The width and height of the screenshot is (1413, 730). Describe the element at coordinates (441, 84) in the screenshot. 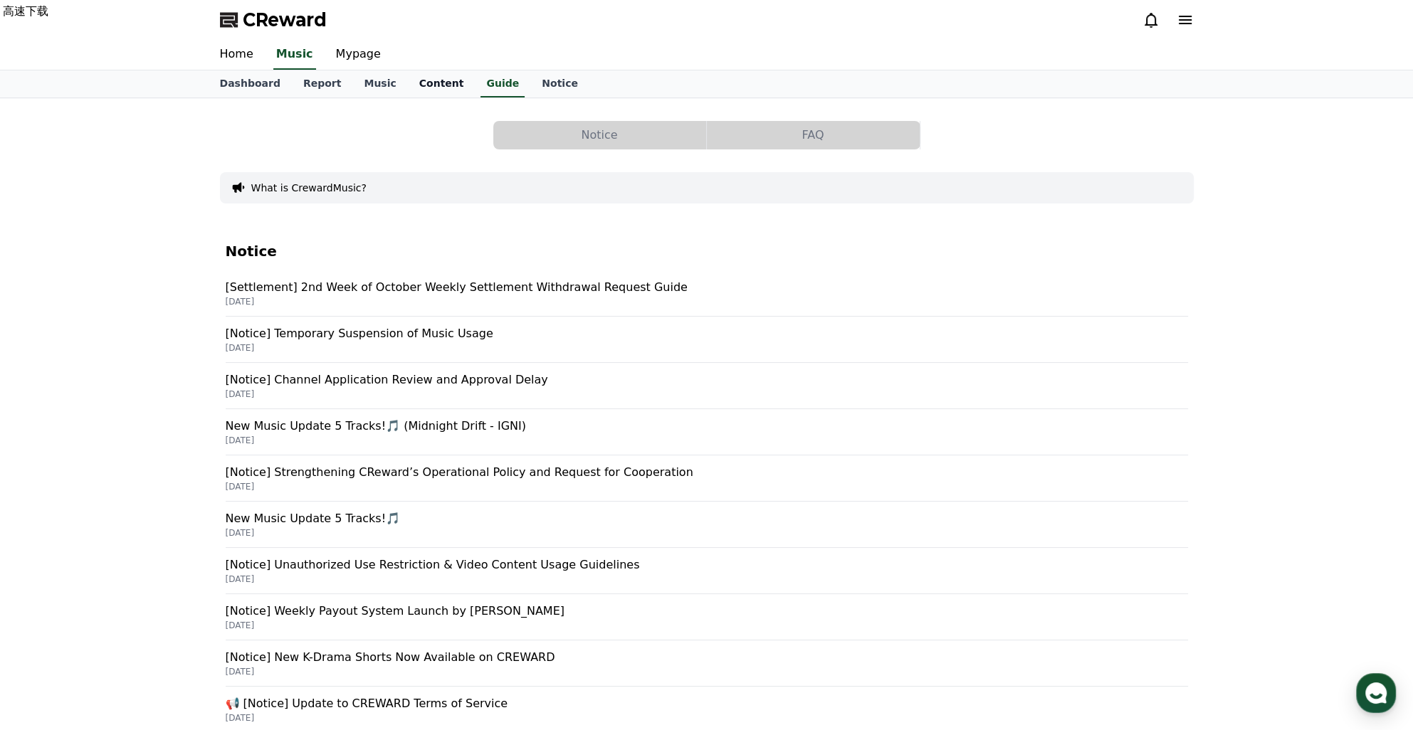

I see `a: Content` at that location.